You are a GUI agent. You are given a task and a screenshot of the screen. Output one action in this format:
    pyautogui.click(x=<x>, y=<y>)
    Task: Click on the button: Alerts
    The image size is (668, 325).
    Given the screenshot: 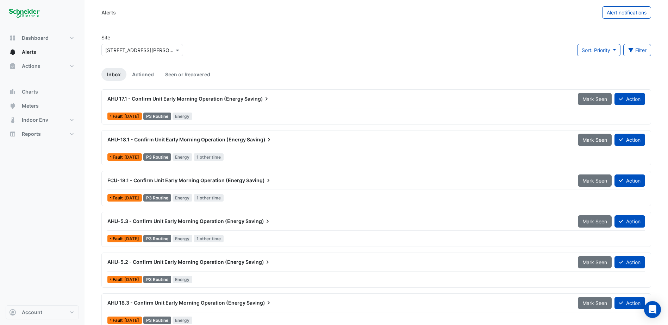 What is the action you would take?
    pyautogui.click(x=42, y=52)
    